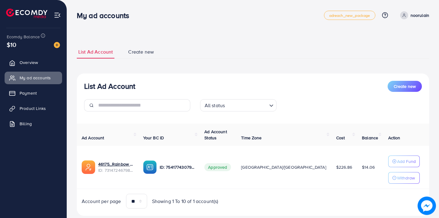 This screenshot has height=218, width=439. Describe the element at coordinates (23, 37) in the screenshot. I see `span: Ecomdy Balance` at that location.